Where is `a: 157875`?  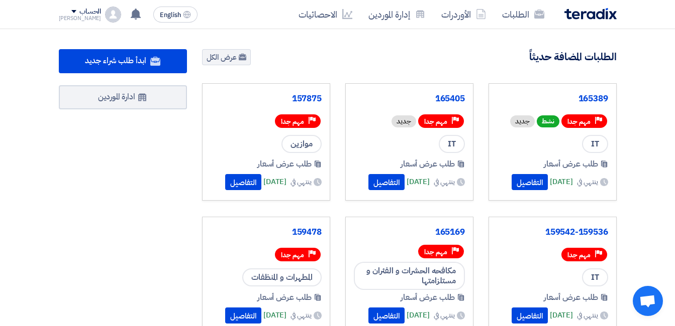
a: 157875 is located at coordinates (266, 99).